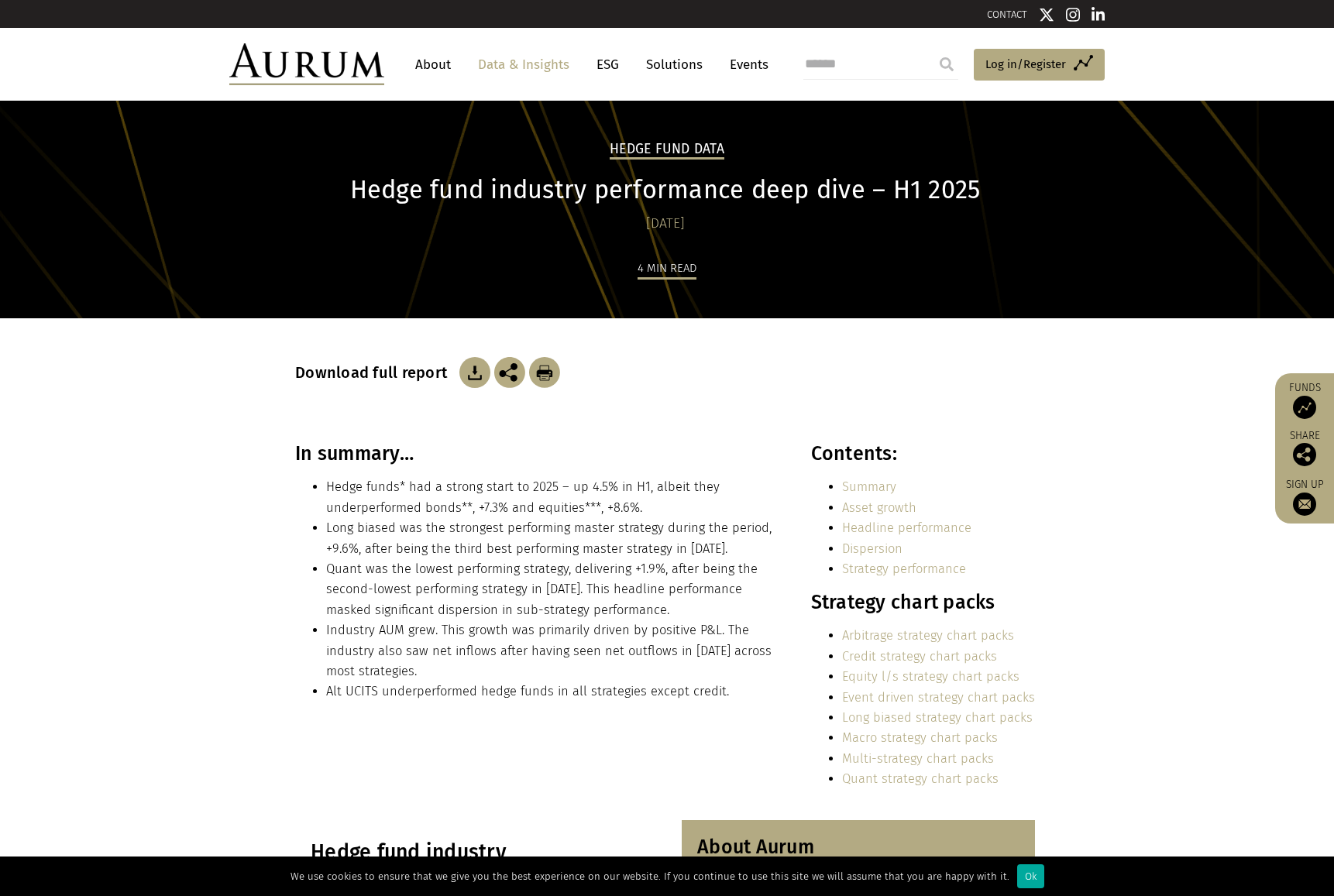  What do you see at coordinates (1098, 14) in the screenshot?
I see `img: Linkedin icon` at bounding box center [1098, 14].